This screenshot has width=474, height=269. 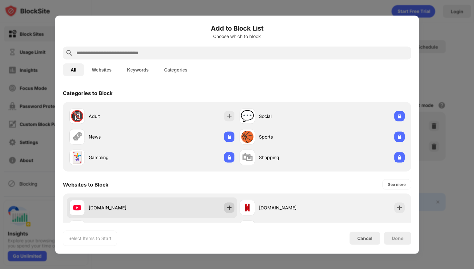 I want to click on div: Adult, so click(x=120, y=116).